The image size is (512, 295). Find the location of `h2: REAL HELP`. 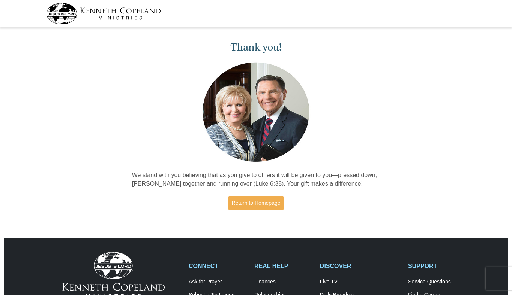

h2: REAL HELP is located at coordinates (283, 266).